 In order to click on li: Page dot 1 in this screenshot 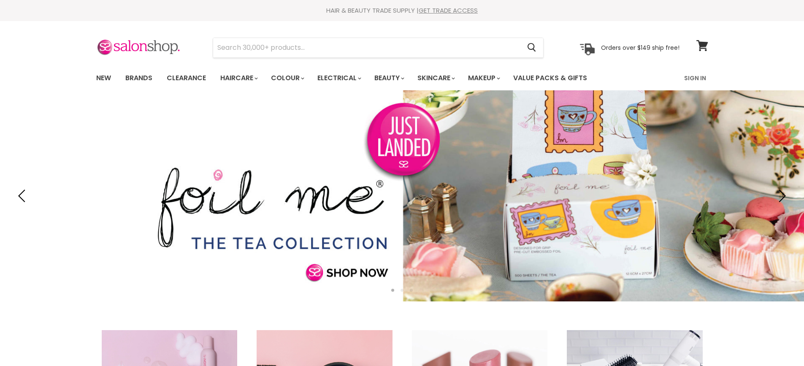, I will do `click(392, 290)`.